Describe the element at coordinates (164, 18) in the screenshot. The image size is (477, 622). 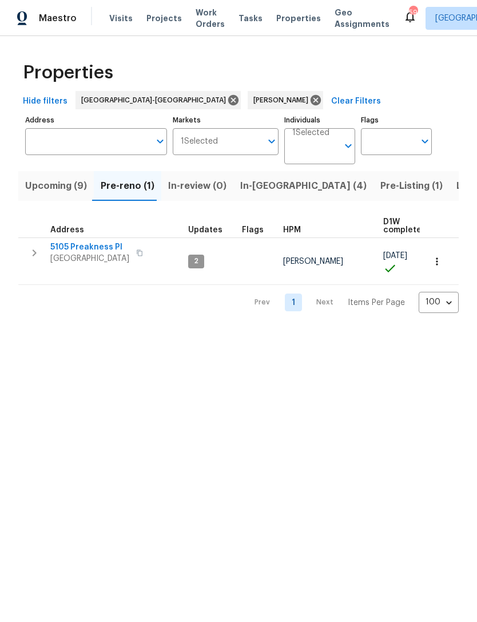
I see `span: Projects` at that location.